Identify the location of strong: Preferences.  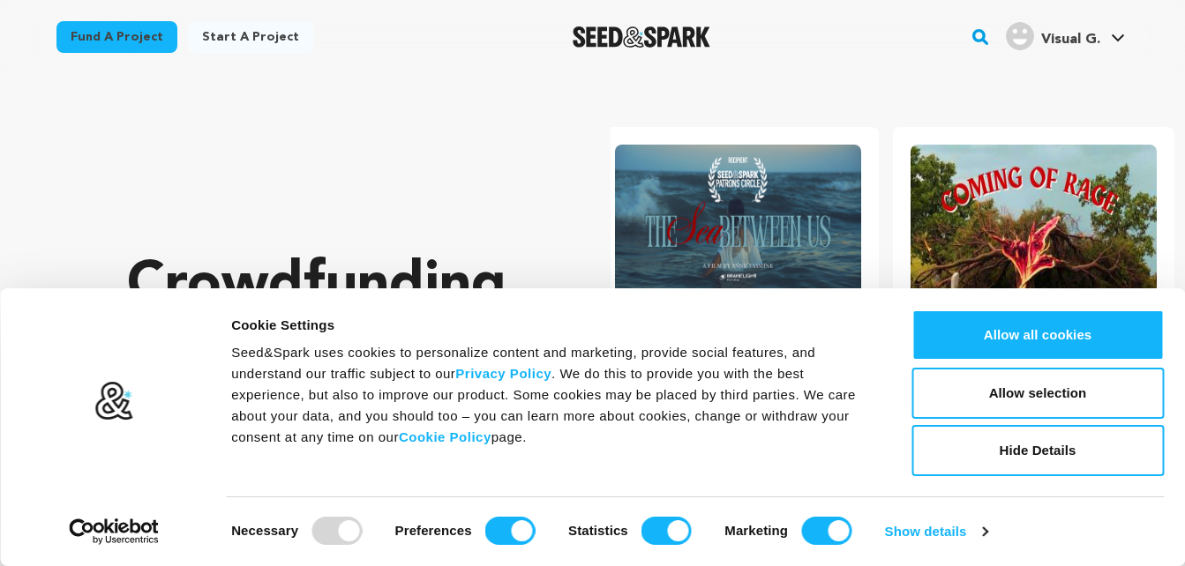
(433, 530).